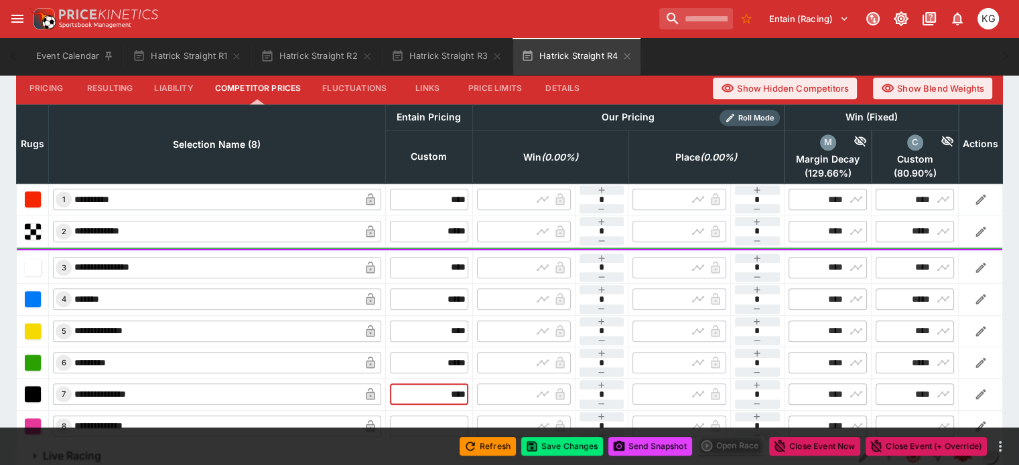  What do you see at coordinates (495, 88) in the screenshot?
I see `button: Price Limits` at bounding box center [495, 88].